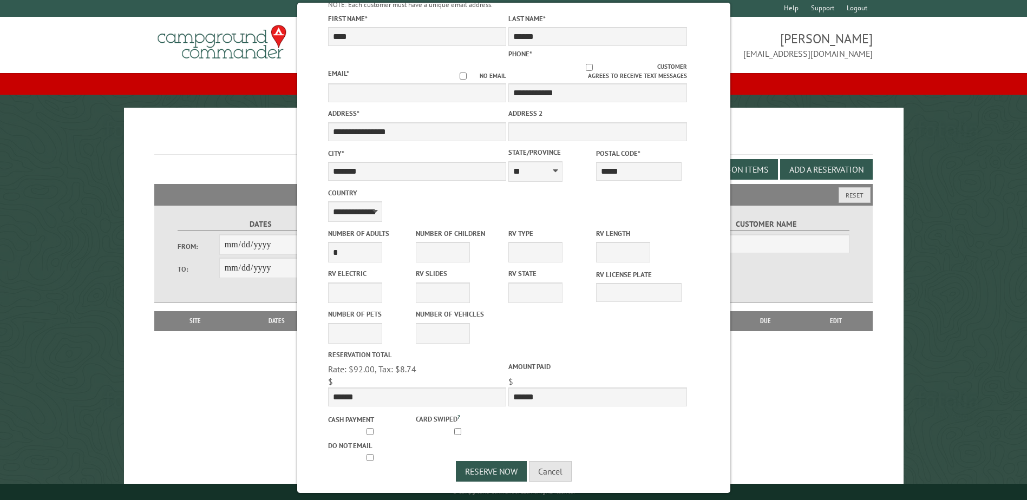 The image size is (1027, 500). What do you see at coordinates (416, 113) in the screenshot?
I see `label: Address` at bounding box center [416, 113].